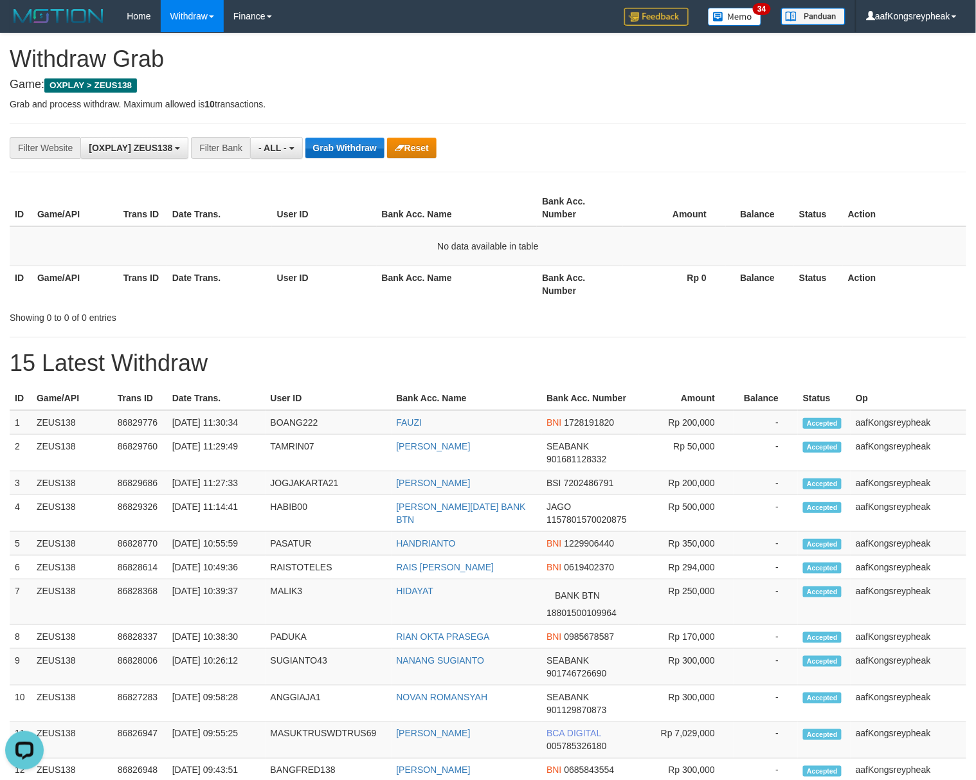  I want to click on a: HIDAYAT, so click(415, 591).